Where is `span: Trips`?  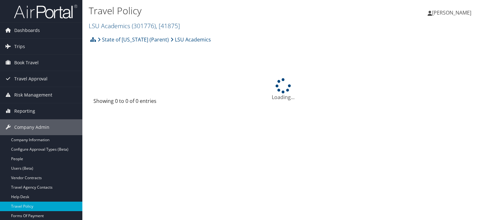
span: Trips is located at coordinates (20, 47).